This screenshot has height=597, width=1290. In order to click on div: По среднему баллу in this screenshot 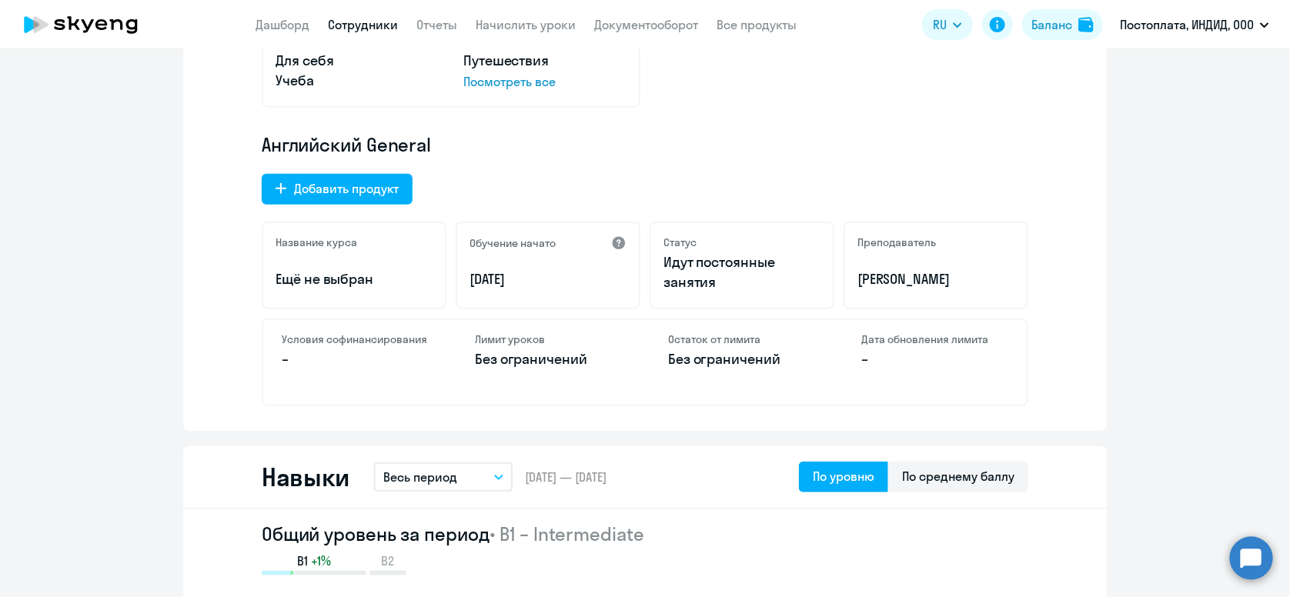, I will do `click(958, 476)`.